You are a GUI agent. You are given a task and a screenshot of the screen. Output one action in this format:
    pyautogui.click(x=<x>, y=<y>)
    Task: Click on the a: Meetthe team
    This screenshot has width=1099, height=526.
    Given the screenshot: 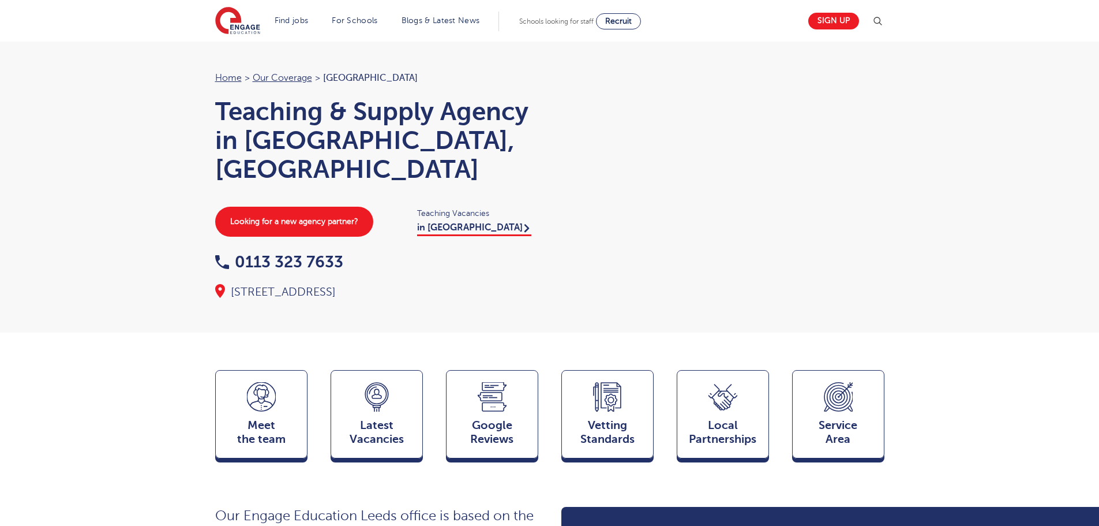 What is the action you would take?
    pyautogui.click(x=261, y=417)
    